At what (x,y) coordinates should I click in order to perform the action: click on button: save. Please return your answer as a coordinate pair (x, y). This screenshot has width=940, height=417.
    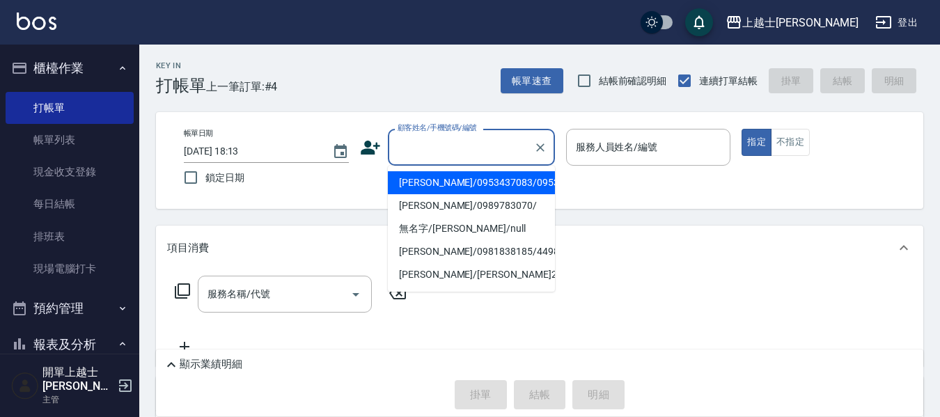
    Looking at the image, I should click on (699, 22).